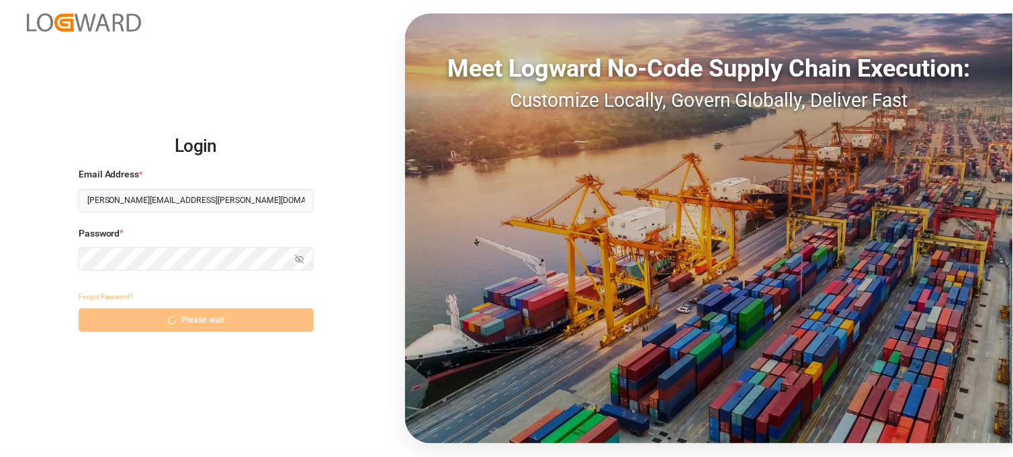 The image size is (1013, 457). What do you see at coordinates (99, 233) in the screenshot?
I see `span: Password` at bounding box center [99, 233].